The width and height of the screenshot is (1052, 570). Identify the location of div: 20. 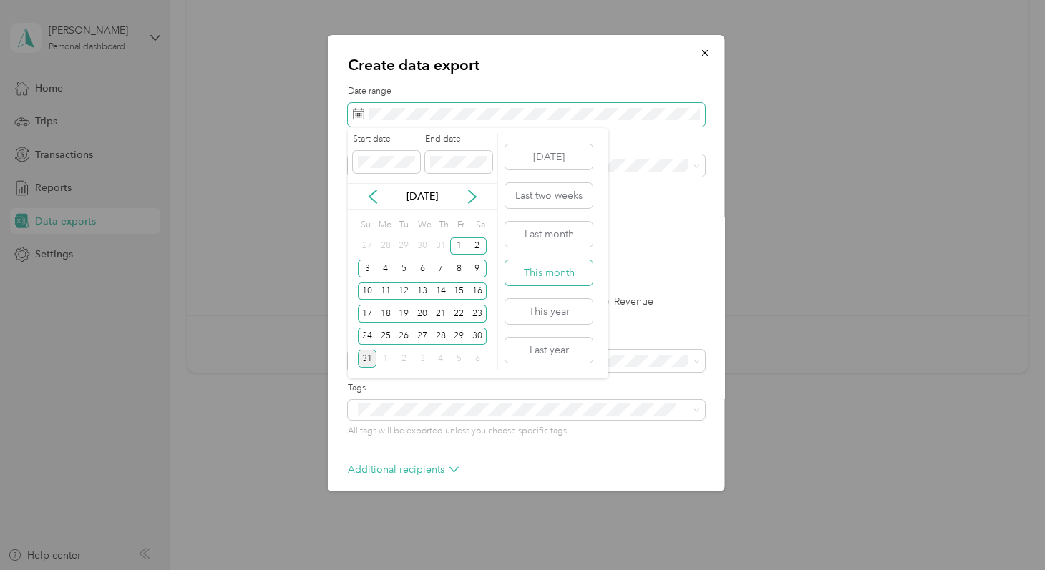
(422, 313).